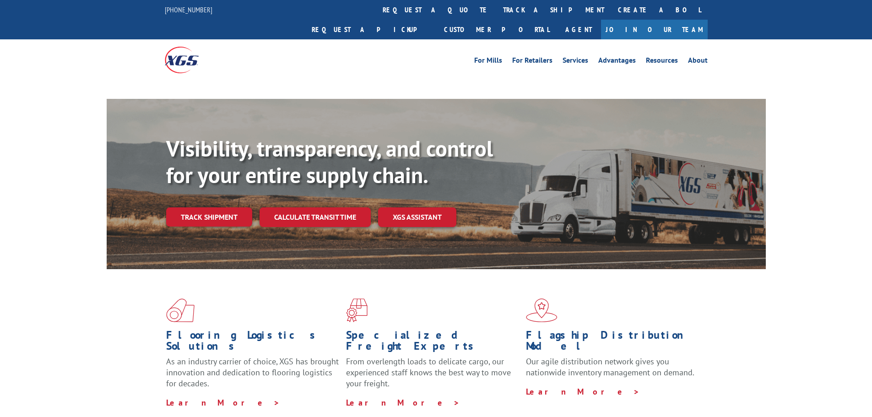 This screenshot has width=872, height=417. I want to click on a: Advantages, so click(617, 62).